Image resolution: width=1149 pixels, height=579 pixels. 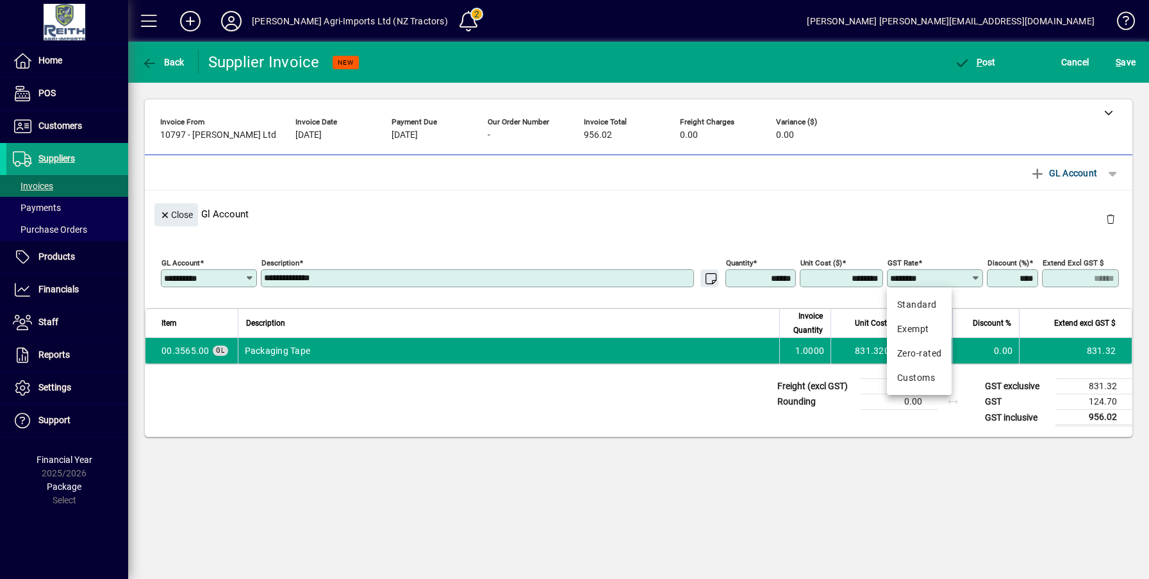 What do you see at coordinates (1017, 417) in the screenshot?
I see `td: GST inclusive` at bounding box center [1017, 417].